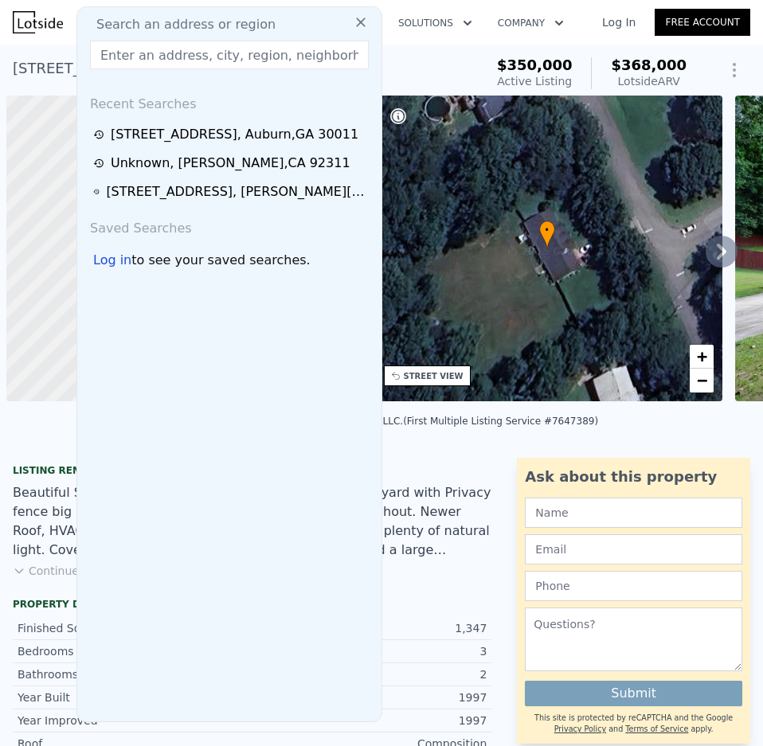 This screenshot has height=746, width=763. I want to click on a: Privacy Policy, so click(580, 729).